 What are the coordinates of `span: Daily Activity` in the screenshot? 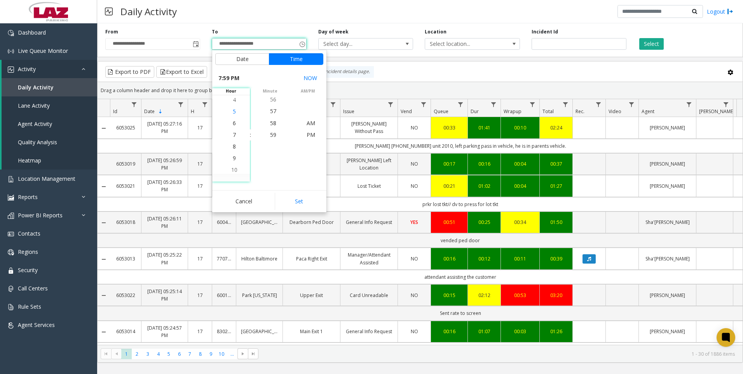 It's located at (36, 87).